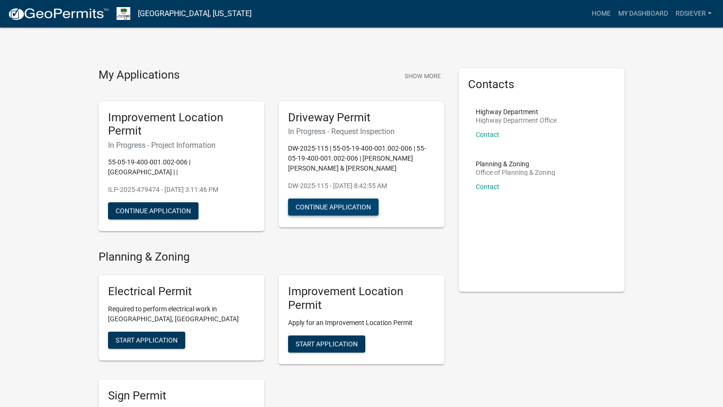  What do you see at coordinates (181, 396) in the screenshot?
I see `h5: Sign Permit` at bounding box center [181, 396].